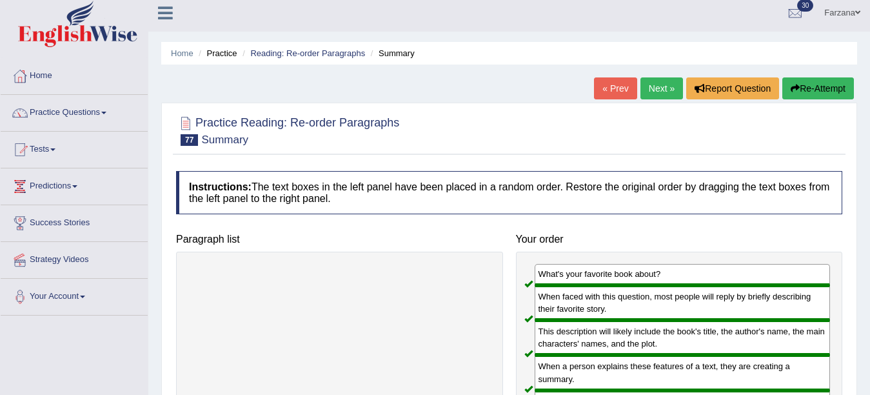 The image size is (870, 395). Describe the element at coordinates (682, 372) in the screenshot. I see `div: When a person explains these features of a text, they are creating a summary.` at that location.